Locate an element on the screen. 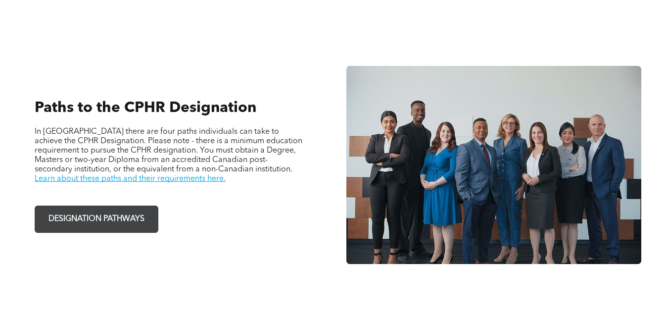 The width and height of the screenshot is (668, 325). img: A group of business people are posing for a picture together. is located at coordinates (494, 165).